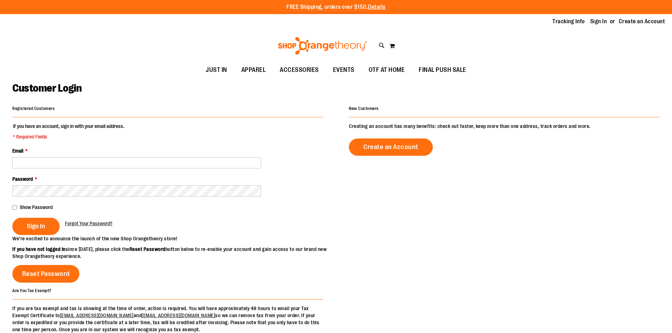 Image resolution: width=672 pixels, height=333 pixels. I want to click on span: ACCESSORIES, so click(299, 70).